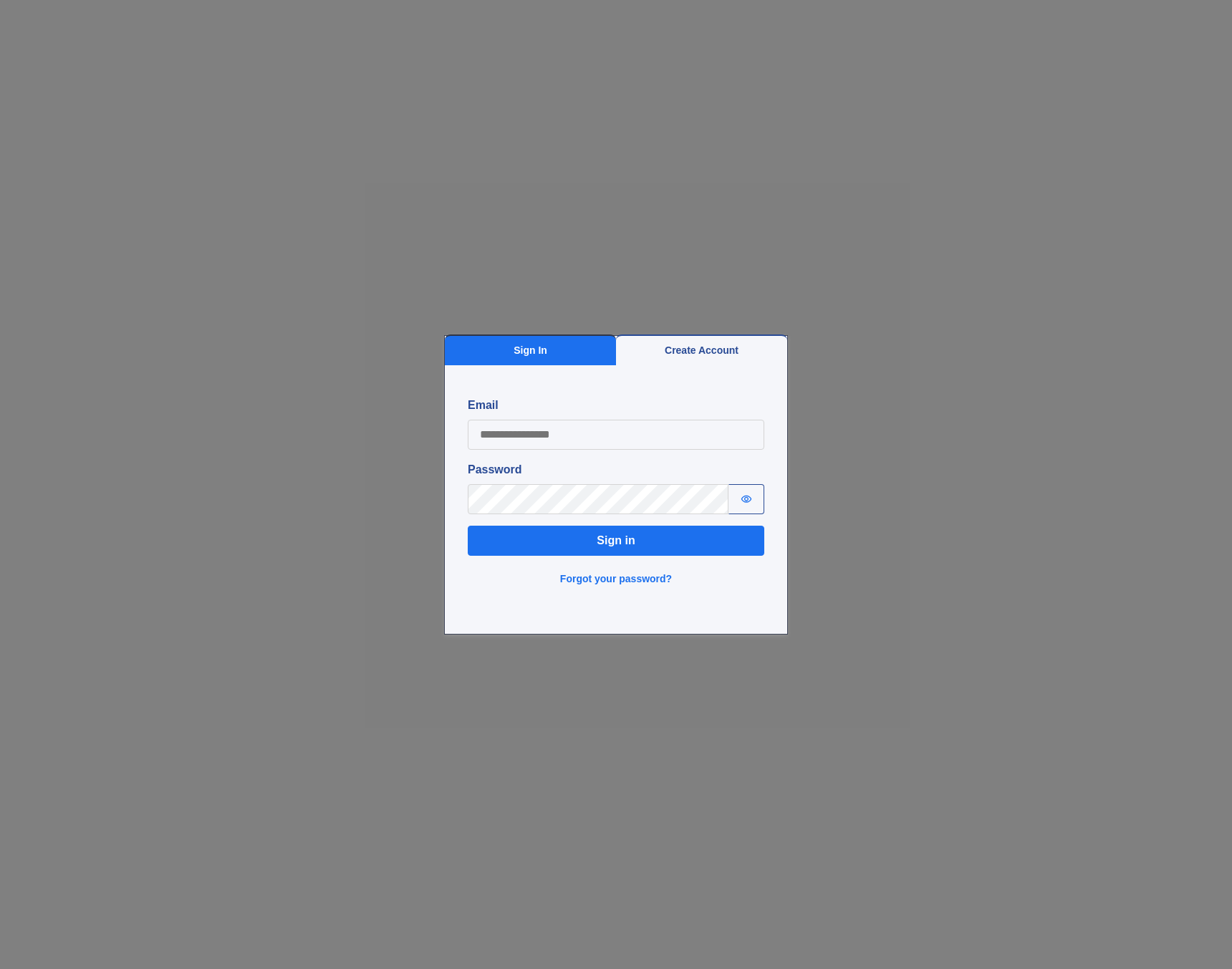 The image size is (1232, 969). What do you see at coordinates (616, 579) in the screenshot?
I see `button: Forgot your password?` at bounding box center [616, 579].